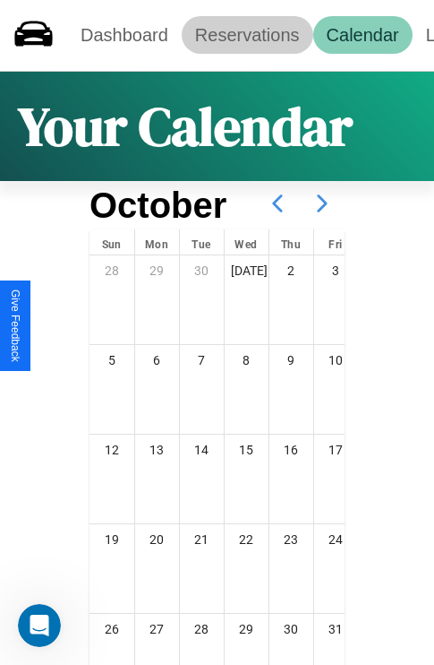 This screenshot has width=434, height=665. I want to click on div: Fri, so click(336, 242).